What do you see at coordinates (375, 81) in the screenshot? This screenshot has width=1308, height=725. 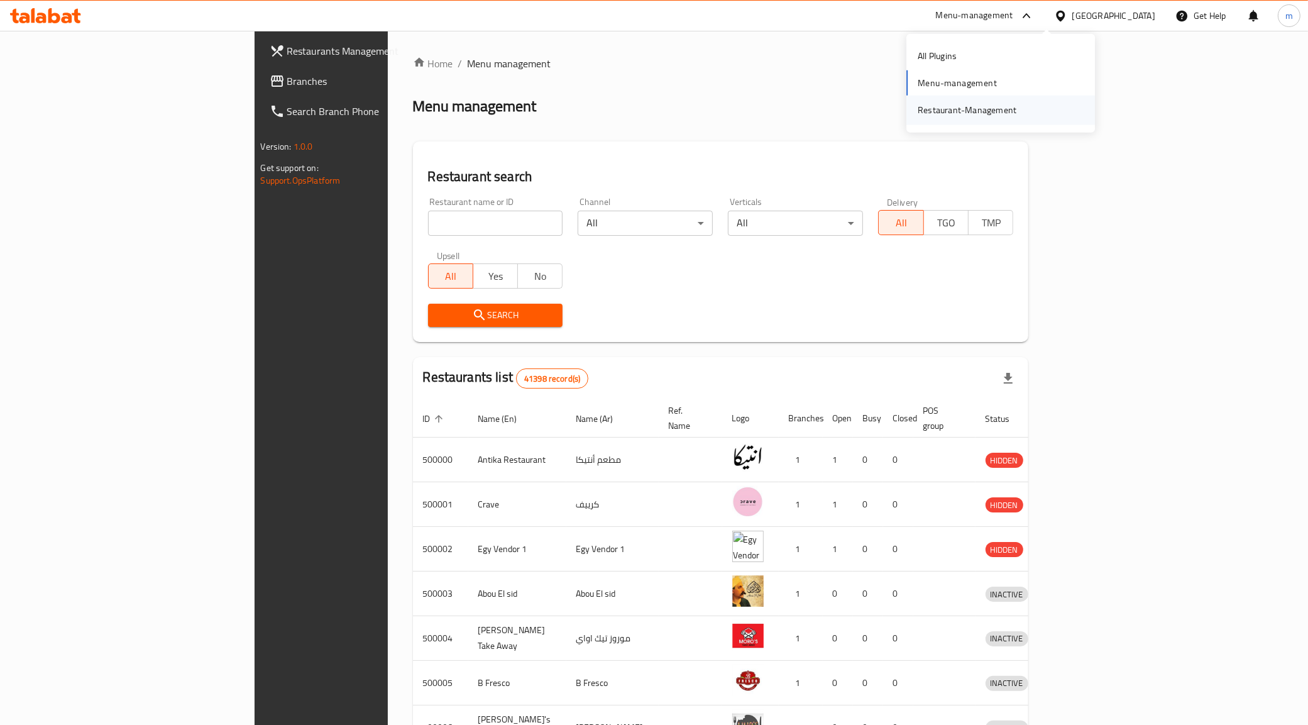 I see `span: Branches` at bounding box center [375, 81].